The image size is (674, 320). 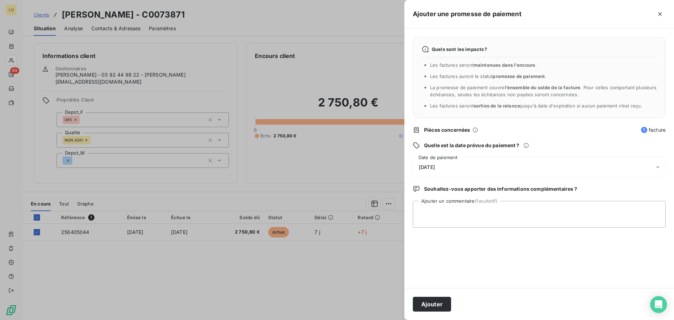 What do you see at coordinates (471, 145) in the screenshot?
I see `span: Quelle est la date prévue du paiement ?` at bounding box center [471, 145].